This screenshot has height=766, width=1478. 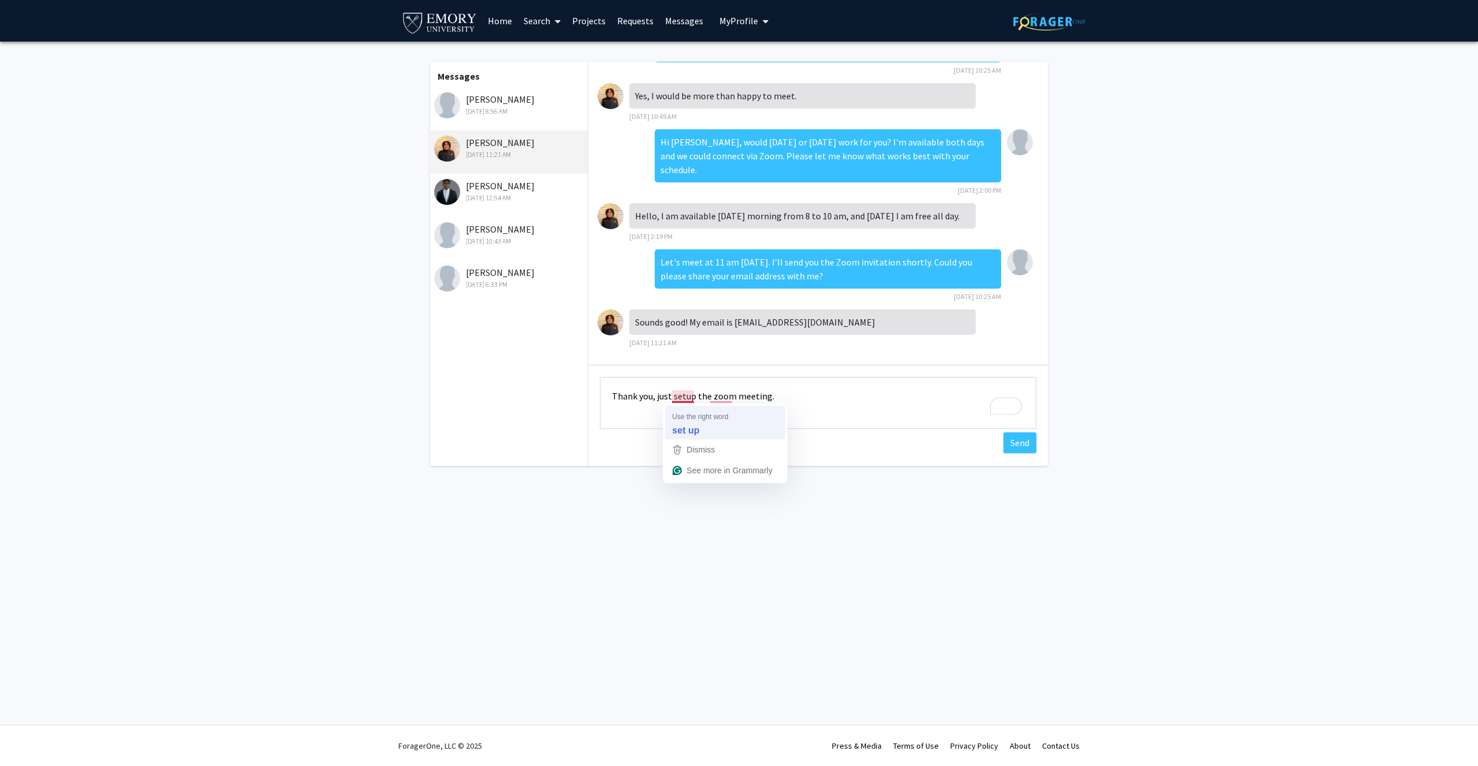 What do you see at coordinates (915, 746) in the screenshot?
I see `a: Terms of Use` at bounding box center [915, 746].